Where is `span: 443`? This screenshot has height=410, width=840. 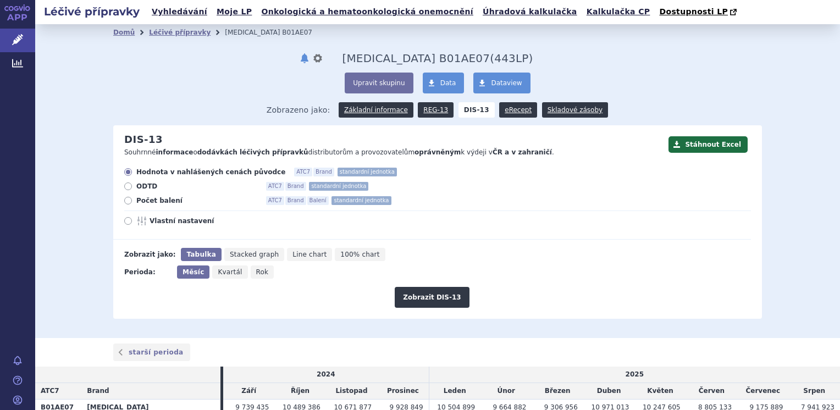 span: 443 is located at coordinates (505, 58).